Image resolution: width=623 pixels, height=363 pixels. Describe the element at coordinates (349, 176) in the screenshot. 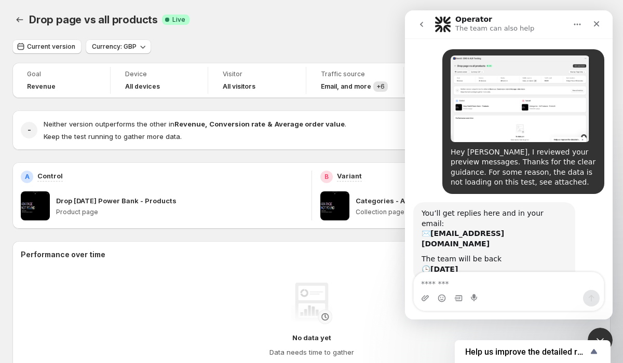

I see `p: Variant` at that location.